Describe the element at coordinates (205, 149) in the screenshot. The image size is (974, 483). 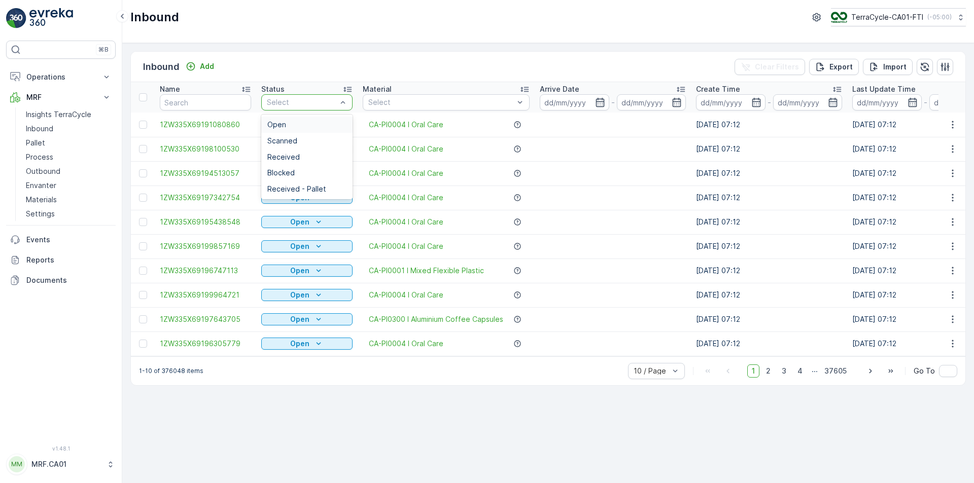
I see `a: 1ZW335X69198100530` at that location.